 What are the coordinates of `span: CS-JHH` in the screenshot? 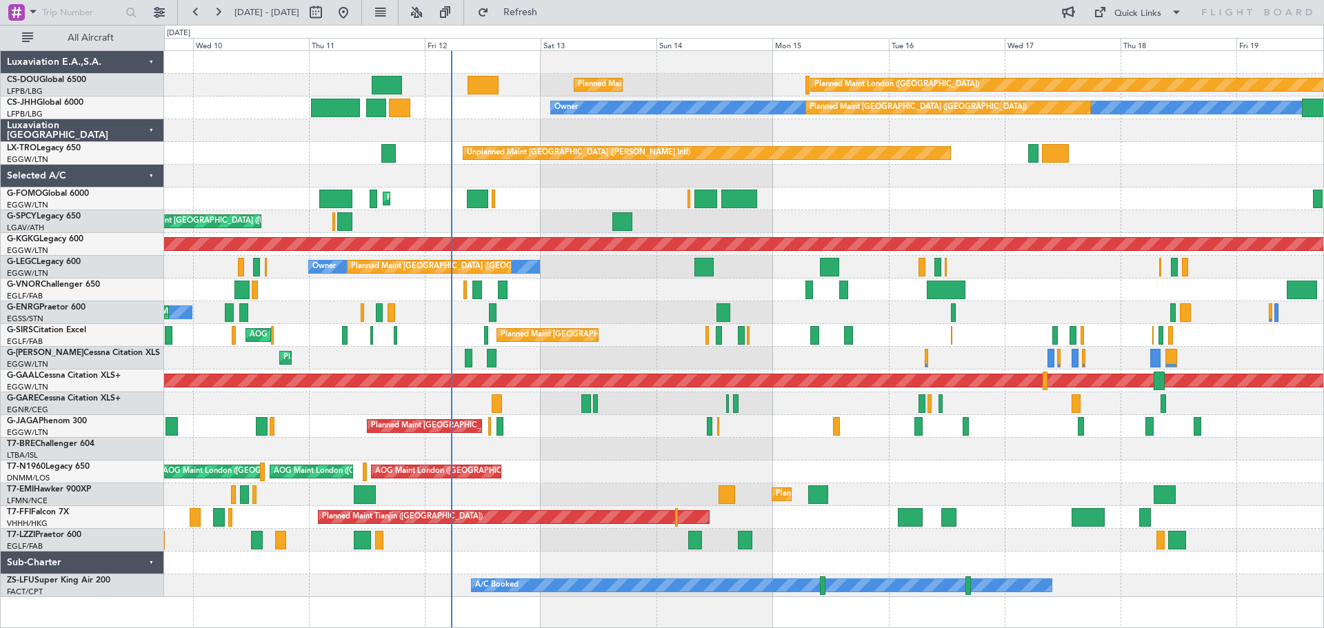 It's located at (21, 103).